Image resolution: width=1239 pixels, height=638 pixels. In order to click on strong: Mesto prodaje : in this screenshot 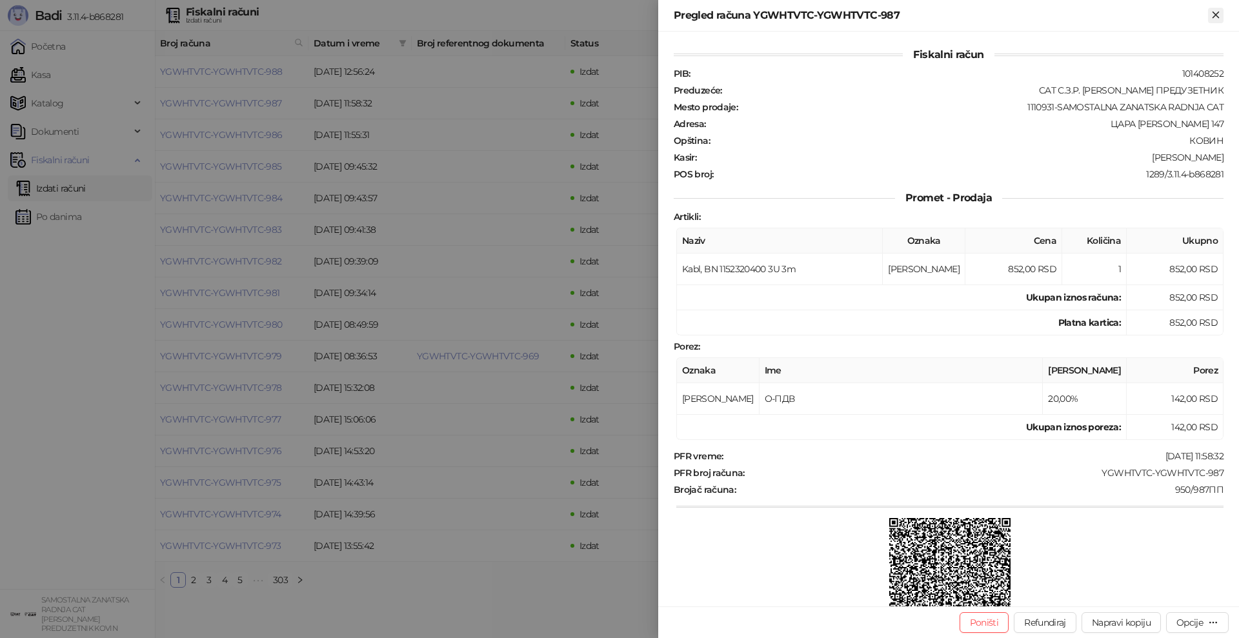, I will do `click(706, 107)`.